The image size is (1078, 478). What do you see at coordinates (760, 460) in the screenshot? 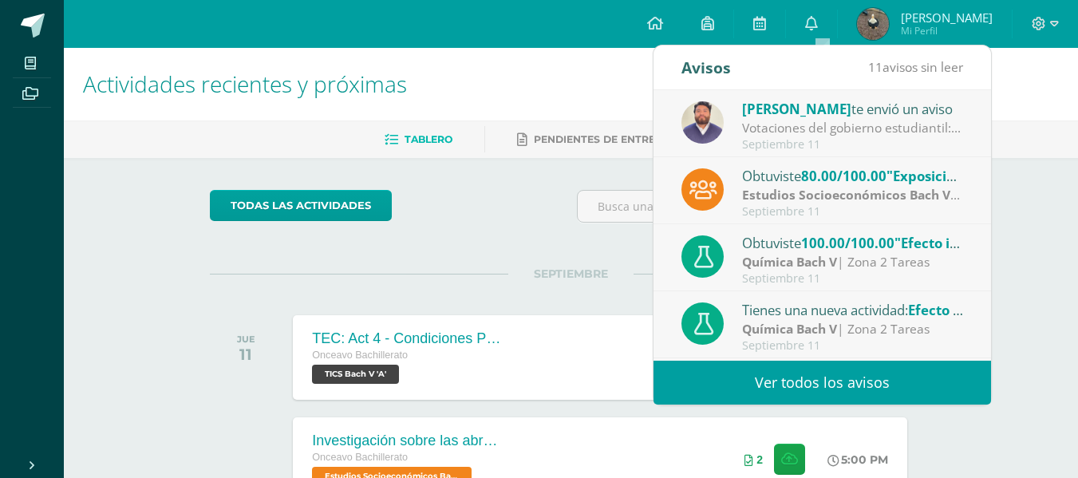
I see `span: 2` at bounding box center [760, 460].